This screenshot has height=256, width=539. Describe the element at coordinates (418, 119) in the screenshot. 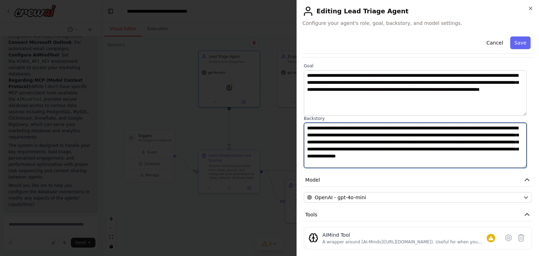

I see `label: Backstory` at that location.